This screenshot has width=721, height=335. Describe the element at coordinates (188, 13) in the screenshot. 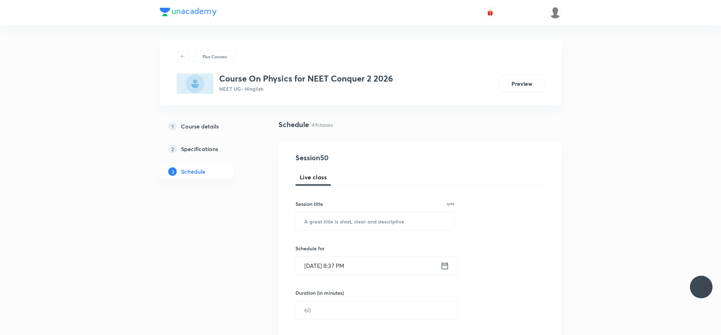

I see `a: Company Logo` at that location.